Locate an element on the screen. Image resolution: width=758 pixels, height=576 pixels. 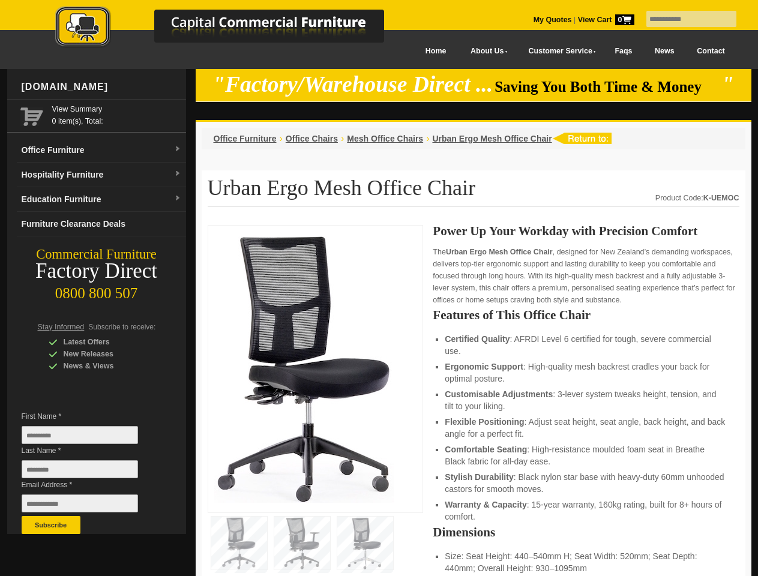
div: Factory Direct is located at coordinates (97, 271).